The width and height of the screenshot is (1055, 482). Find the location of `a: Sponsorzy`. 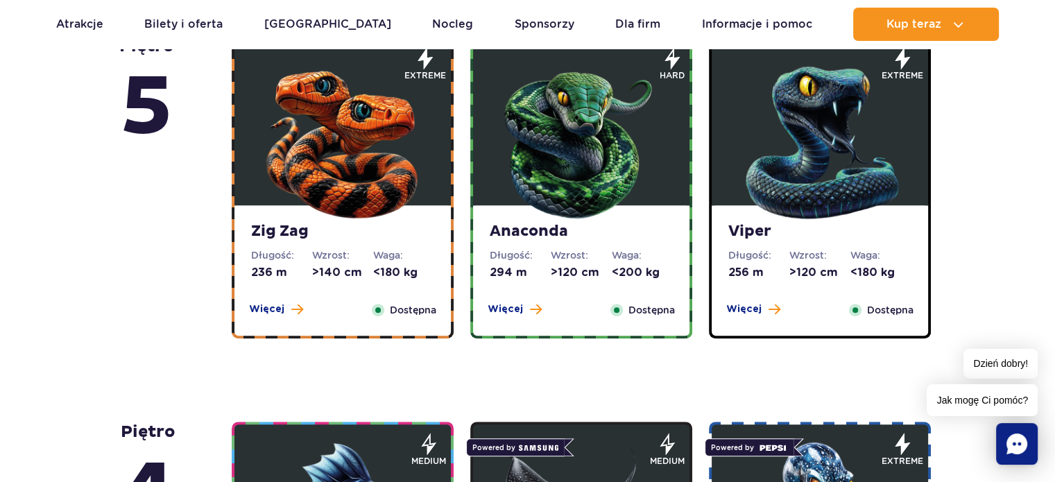

a: Sponsorzy is located at coordinates (545, 24).